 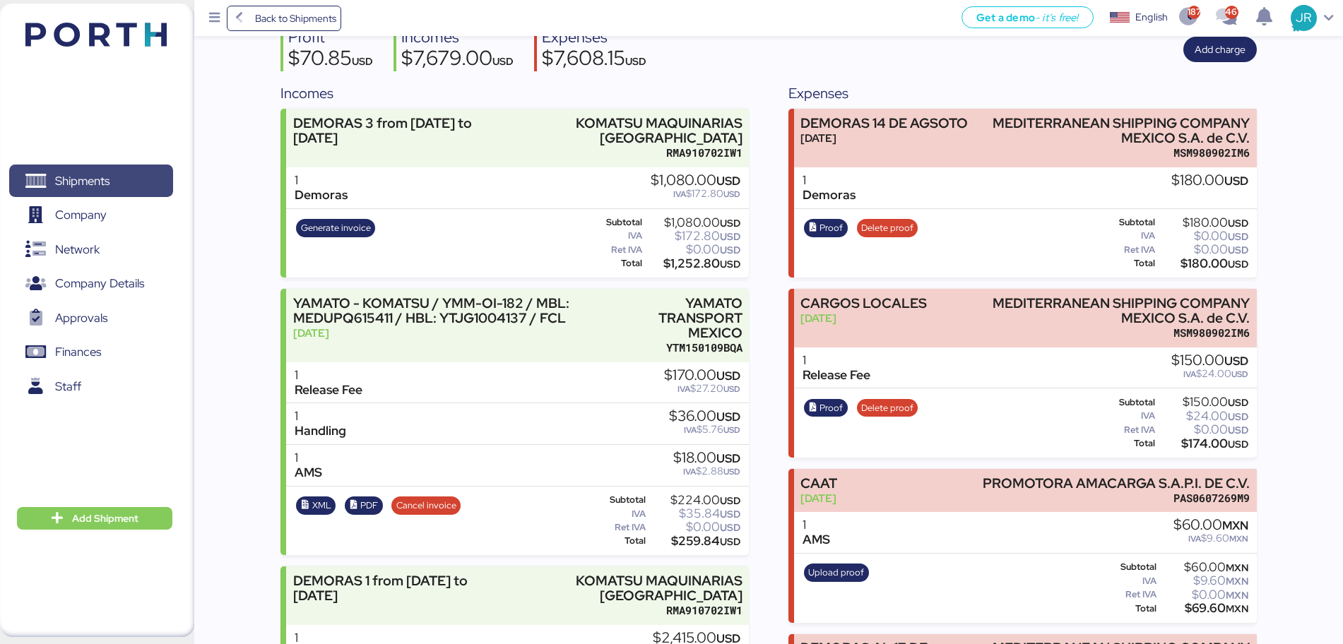 I want to click on span: Back to Shipments, so click(x=295, y=18).